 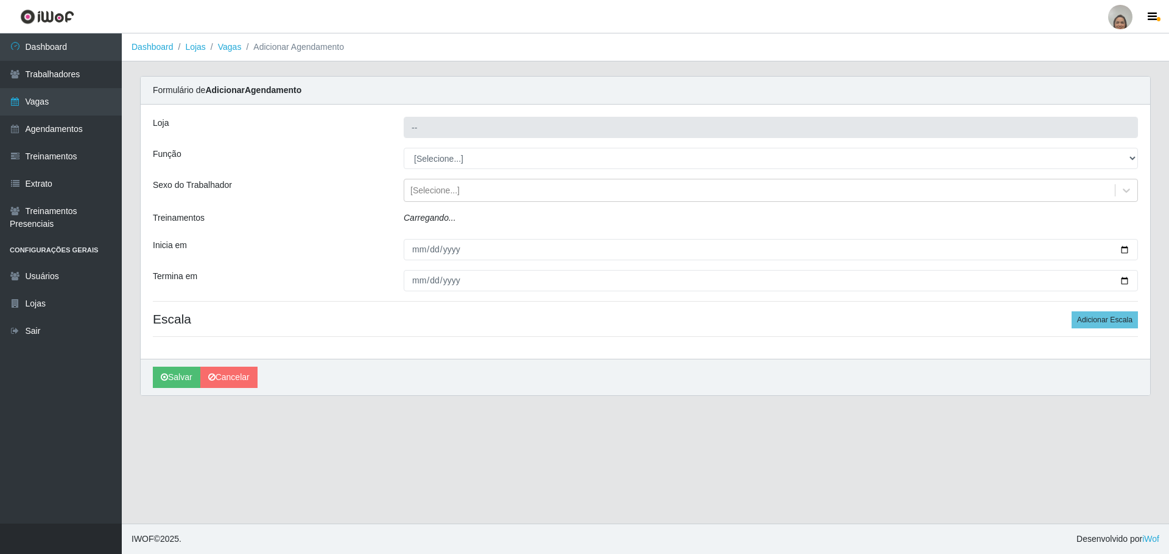 What do you see at coordinates (177, 377) in the screenshot?
I see `button: Salvar` at bounding box center [177, 377].